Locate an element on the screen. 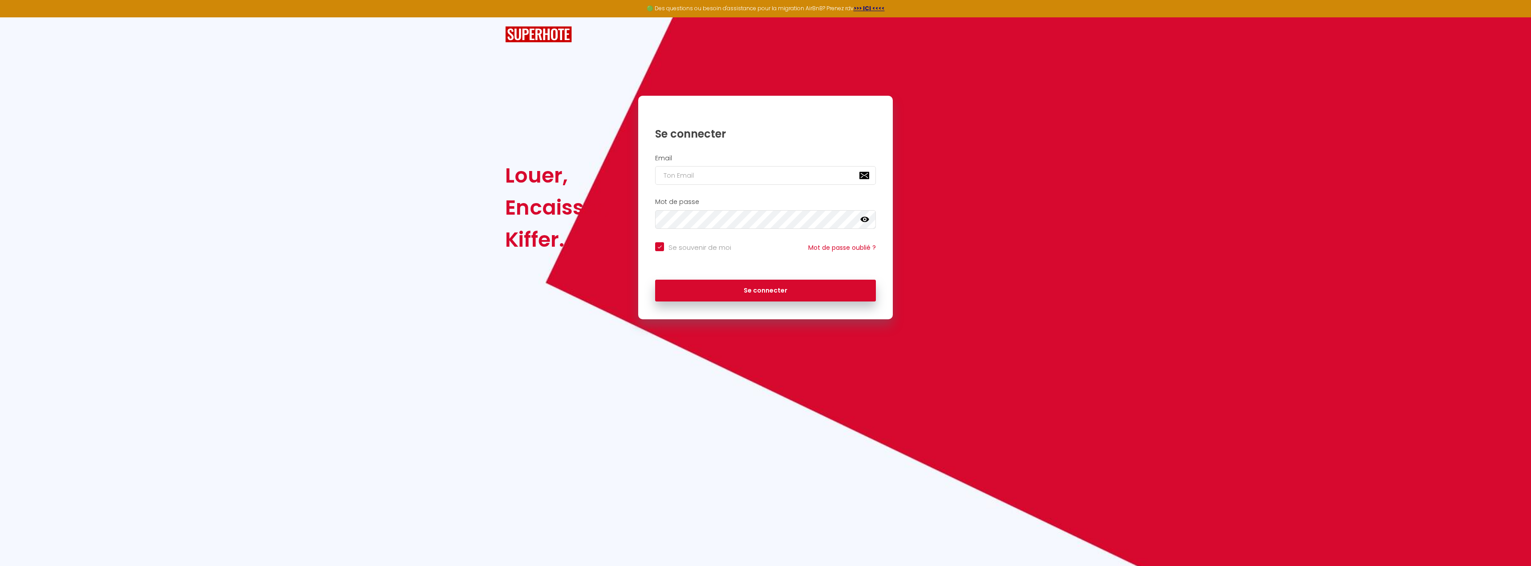 The height and width of the screenshot is (566, 1531). h1: Se connecter is located at coordinates (765, 133).